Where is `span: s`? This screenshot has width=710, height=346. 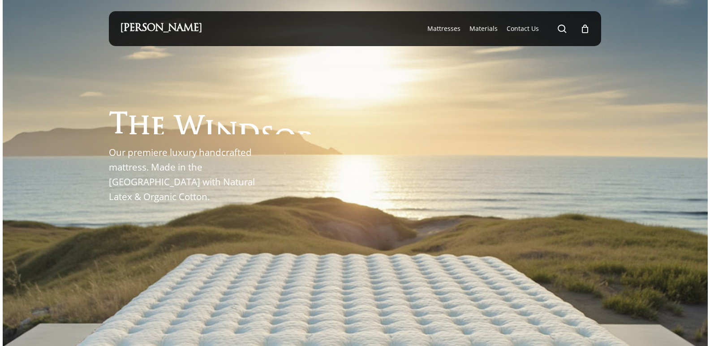 span: s is located at coordinates (267, 137).